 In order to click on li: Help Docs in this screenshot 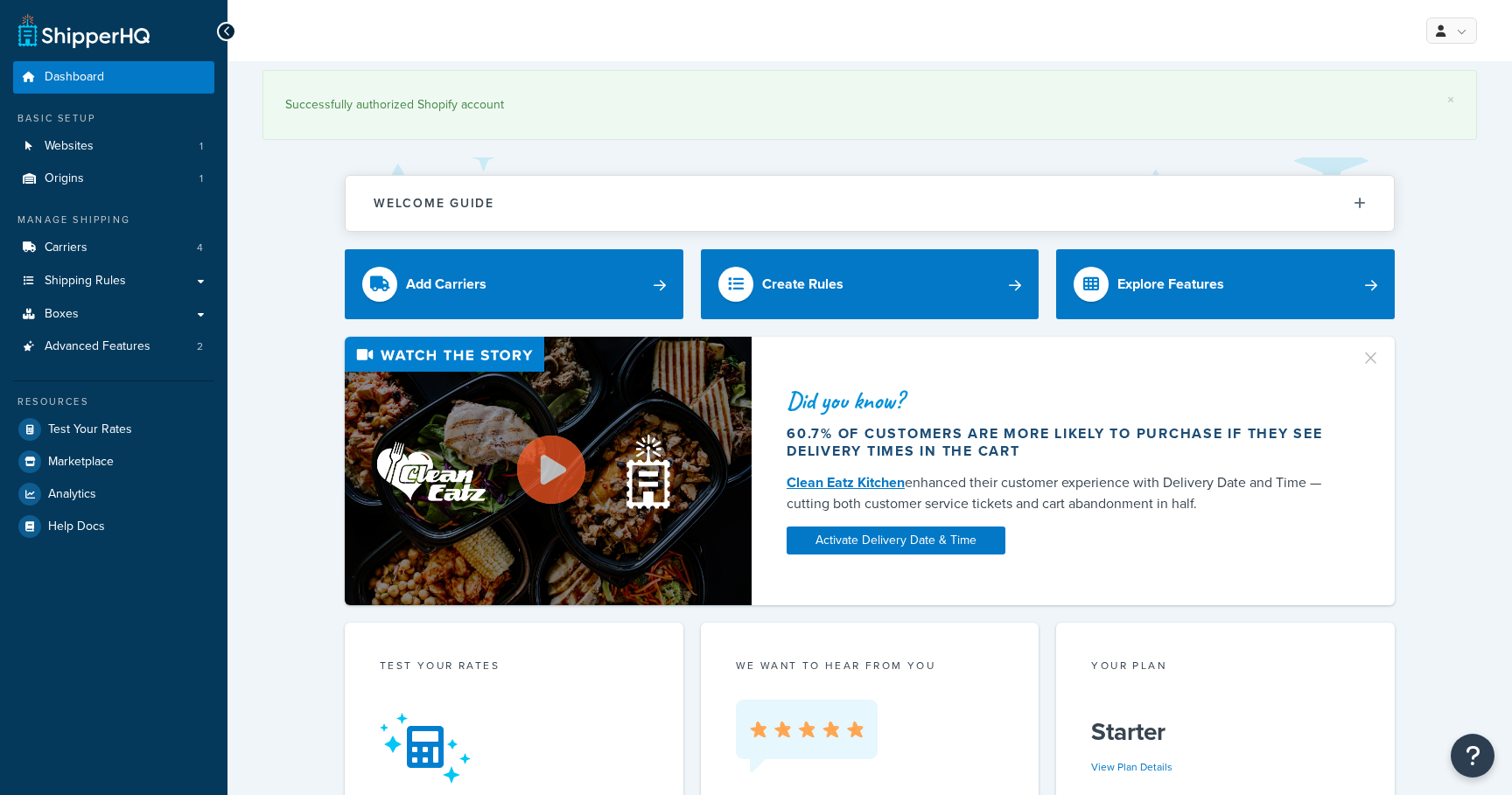, I will do `click(114, 526)`.